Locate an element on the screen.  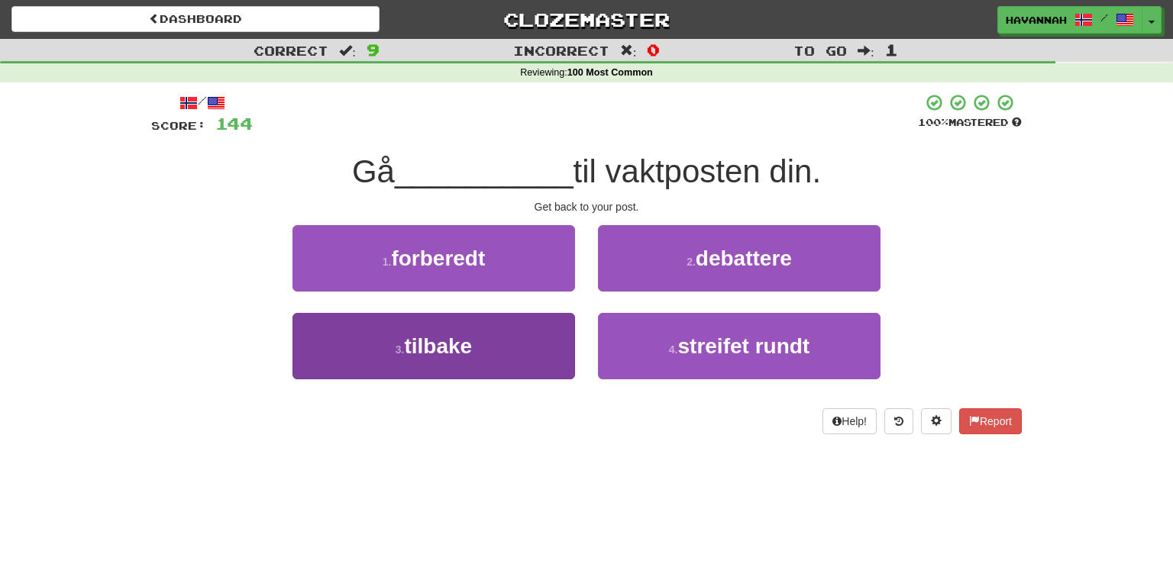
span: Score: is located at coordinates (179, 125).